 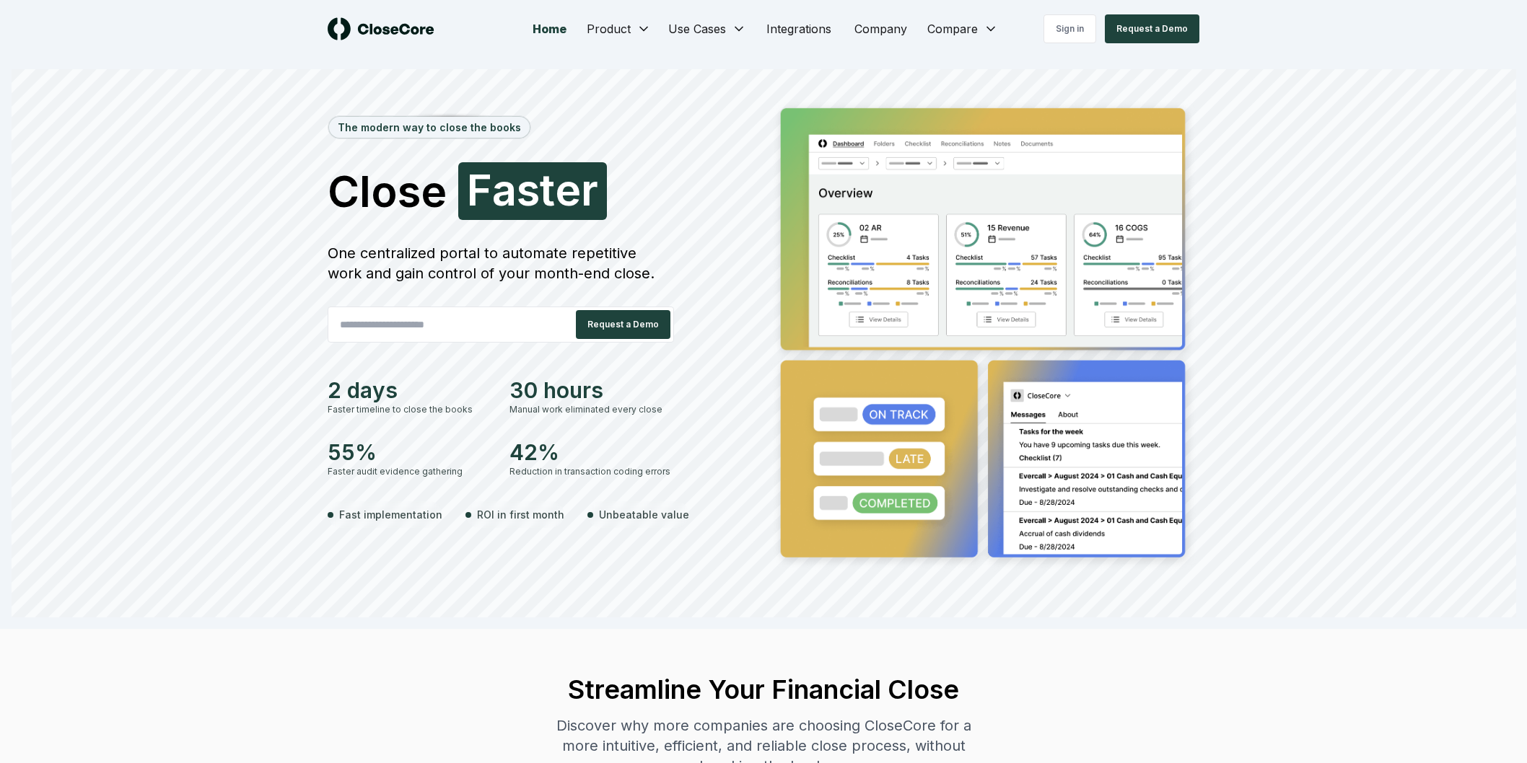 What do you see at coordinates (410, 410) in the screenshot?
I see `div: Faster timeline to close the books` at bounding box center [410, 410].